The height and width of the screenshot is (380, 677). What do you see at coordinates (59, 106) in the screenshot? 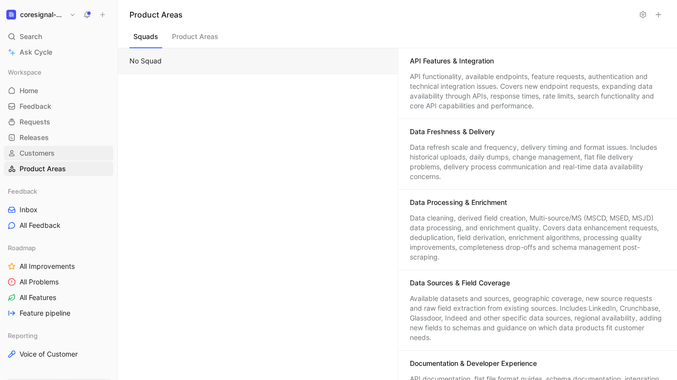
I see `a: Feedback` at bounding box center [59, 106].